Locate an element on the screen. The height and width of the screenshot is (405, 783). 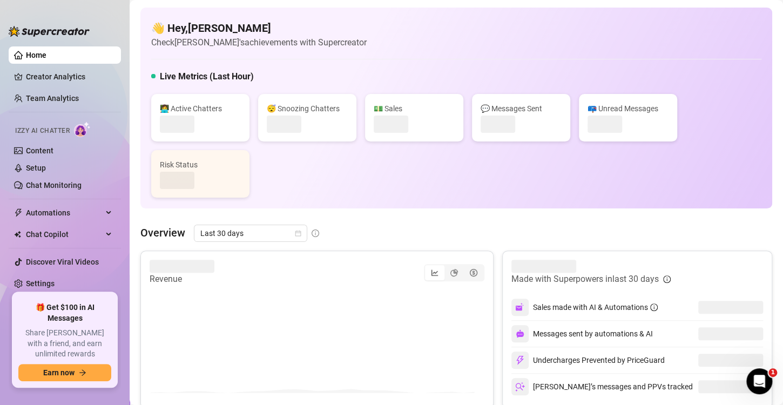
div: 📪 Unread Messages is located at coordinates (628, 109).